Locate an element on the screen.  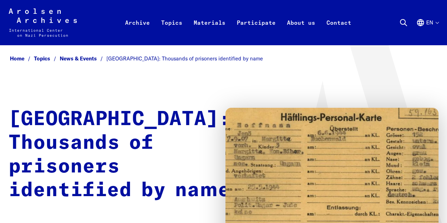
a: News & Events is located at coordinates (83, 58).